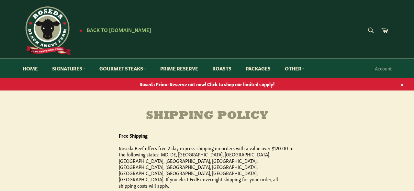  What do you see at coordinates (133, 136) in the screenshot?
I see `strong: Free Shipping` at bounding box center [133, 136].